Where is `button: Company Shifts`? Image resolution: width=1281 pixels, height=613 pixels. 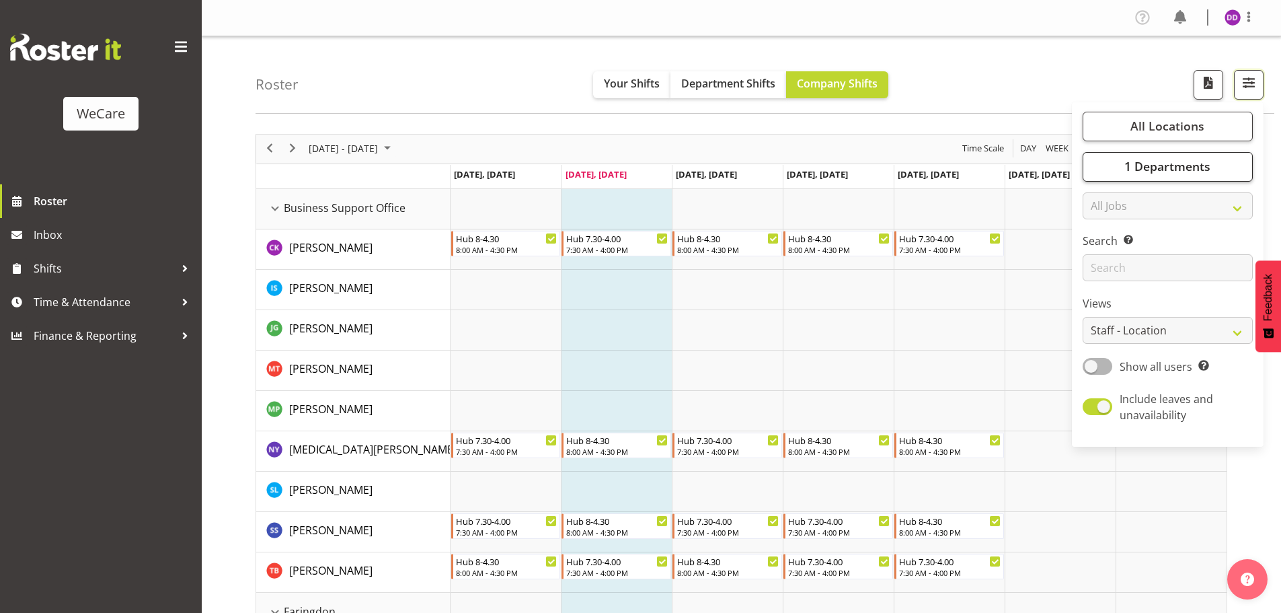 button: Company Shifts is located at coordinates (837, 85).